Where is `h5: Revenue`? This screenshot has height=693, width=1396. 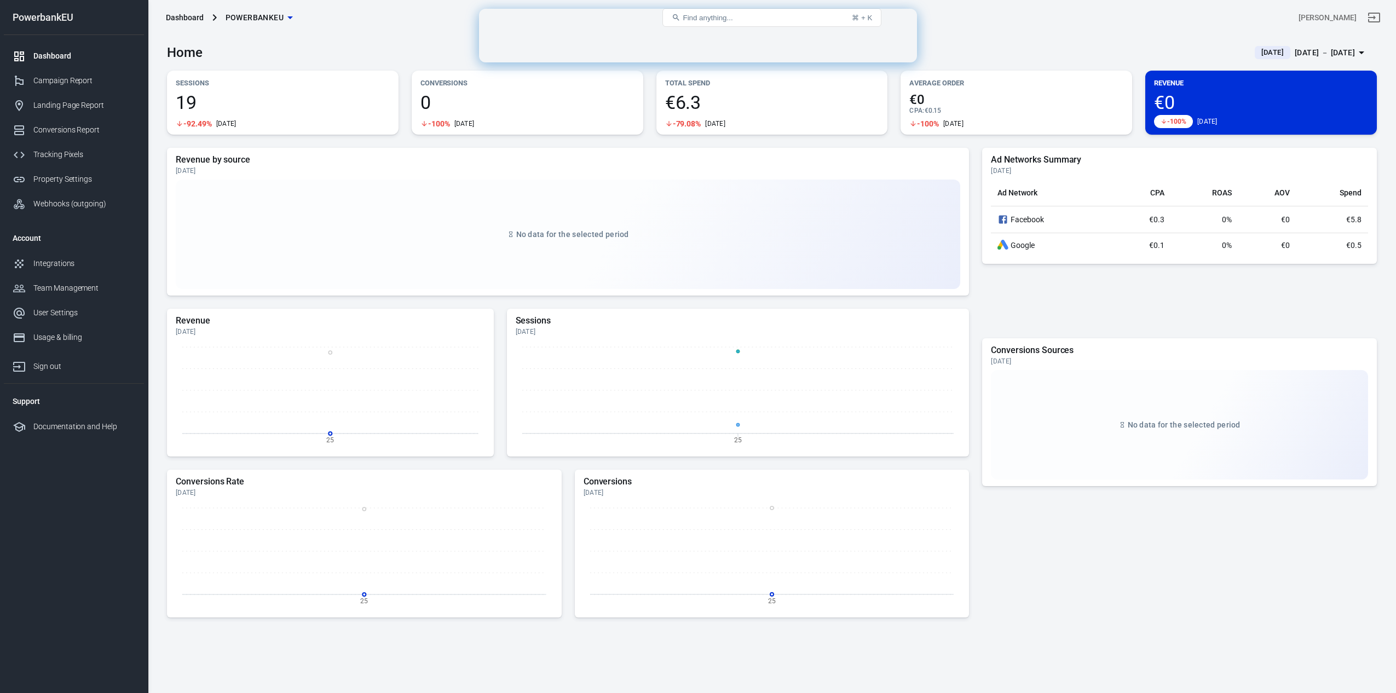 h5: Revenue is located at coordinates (330, 321).